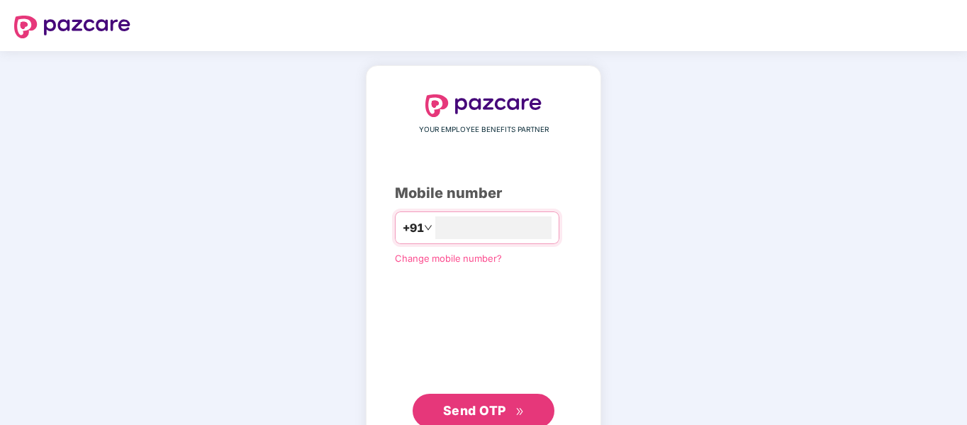 Image resolution: width=967 pixels, height=425 pixels. I want to click on span: down, so click(428, 227).